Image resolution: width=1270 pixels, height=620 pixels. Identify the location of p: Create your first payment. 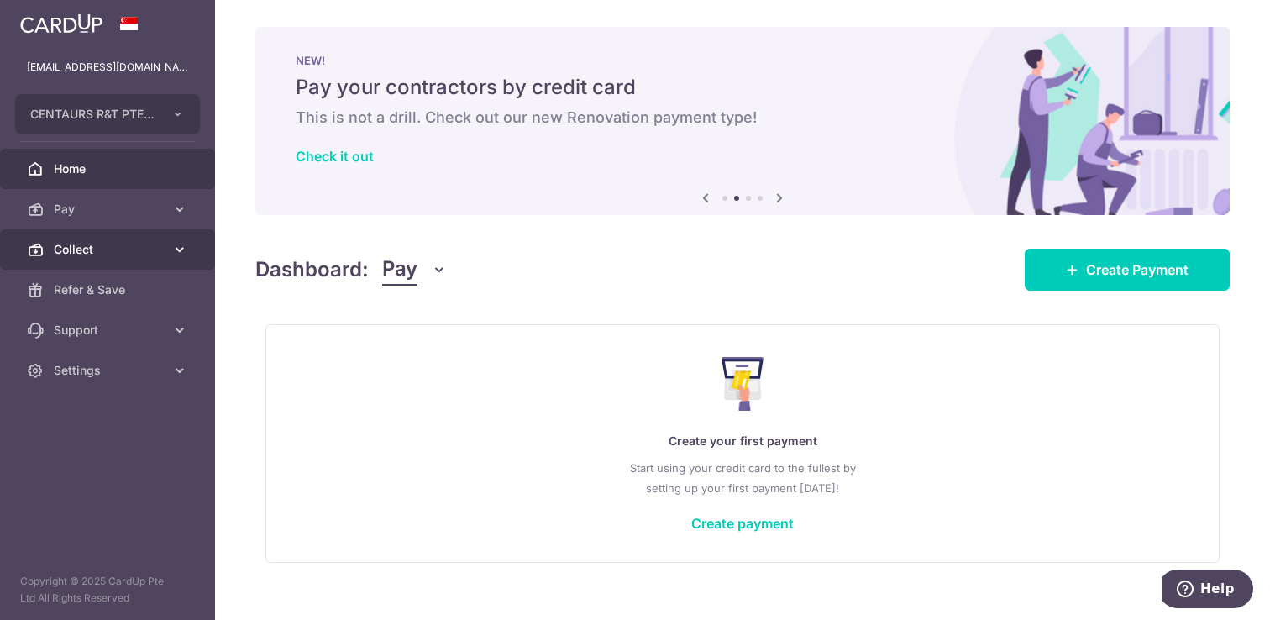
(742, 441).